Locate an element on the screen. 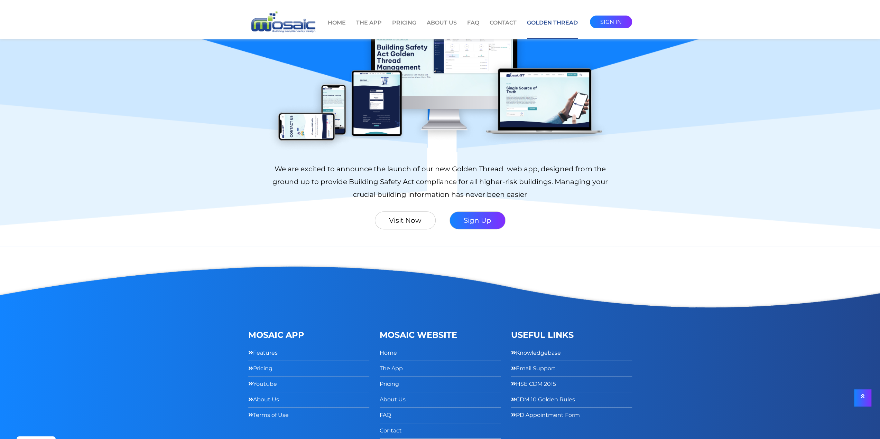 Image resolution: width=880 pixels, height=439 pixels. a: Terms of Use is located at coordinates (268, 415).